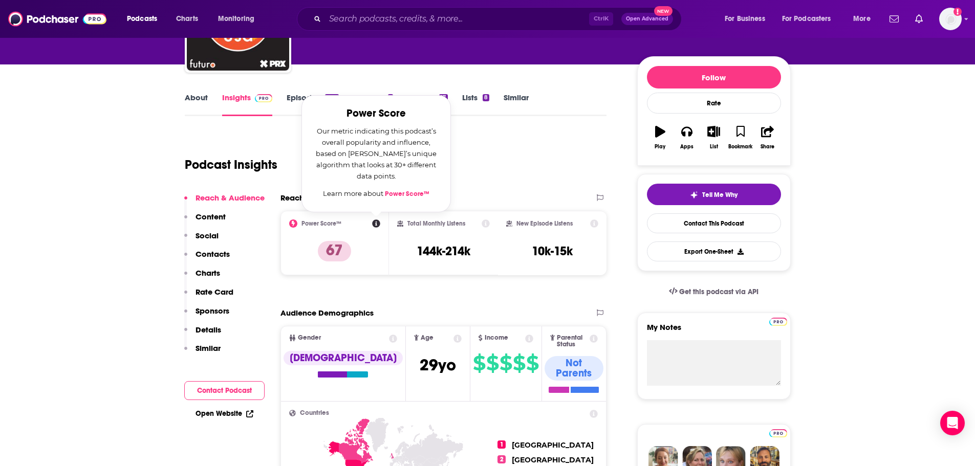 The height and width of the screenshot is (466, 975). I want to click on a: Podchaser - Follow, Share and Rate Podcasts, so click(57, 19).